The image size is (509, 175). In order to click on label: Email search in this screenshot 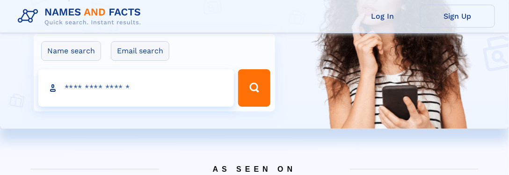, I will do `click(140, 51)`.